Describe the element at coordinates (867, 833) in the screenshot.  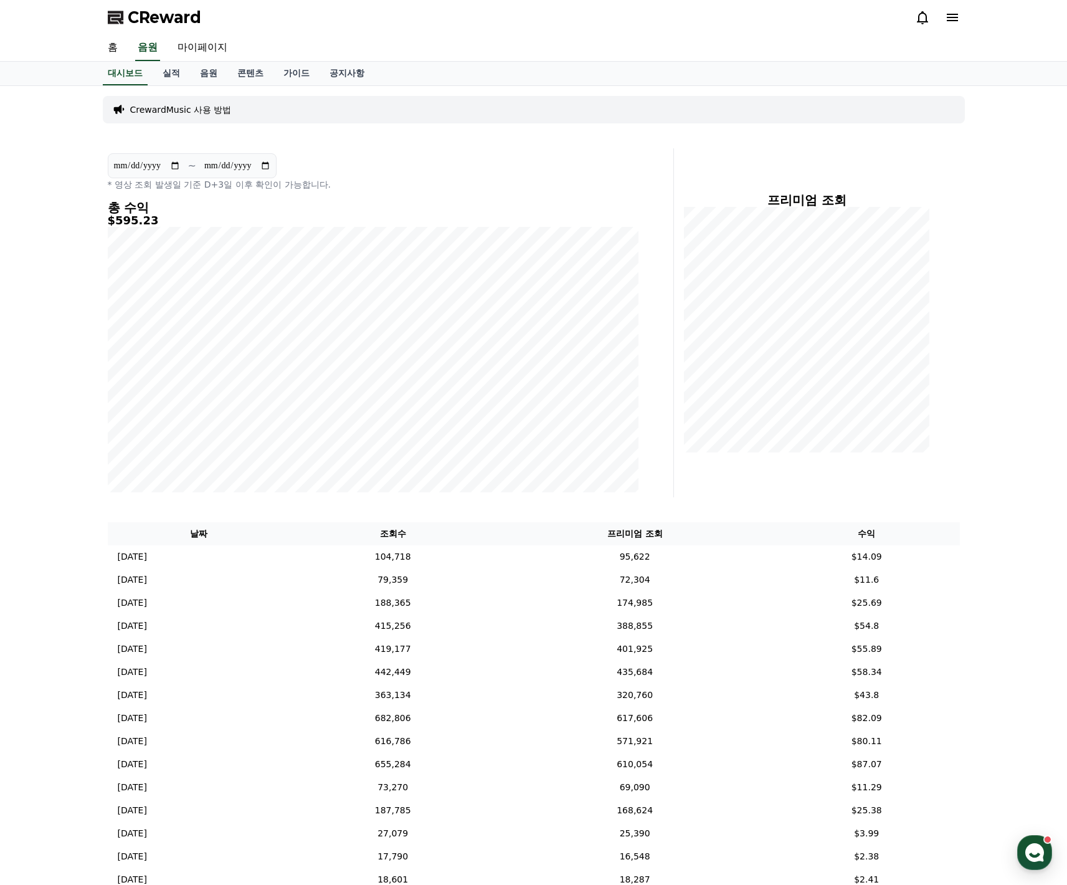
I see `td: $3.99` at that location.